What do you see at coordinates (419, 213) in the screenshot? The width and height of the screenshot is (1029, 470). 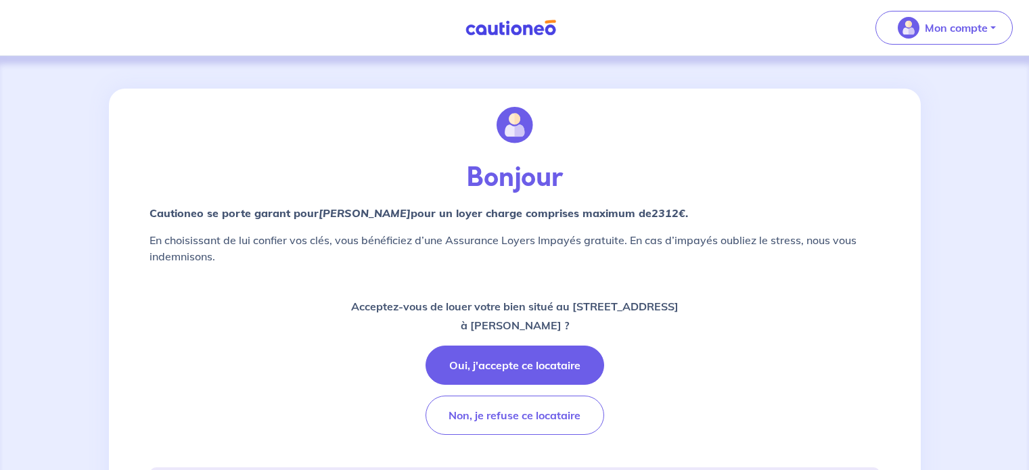 I see `strong: Cautioneo se porte garant pour pour un loyer charge comprises maximum de .` at bounding box center [419, 213].